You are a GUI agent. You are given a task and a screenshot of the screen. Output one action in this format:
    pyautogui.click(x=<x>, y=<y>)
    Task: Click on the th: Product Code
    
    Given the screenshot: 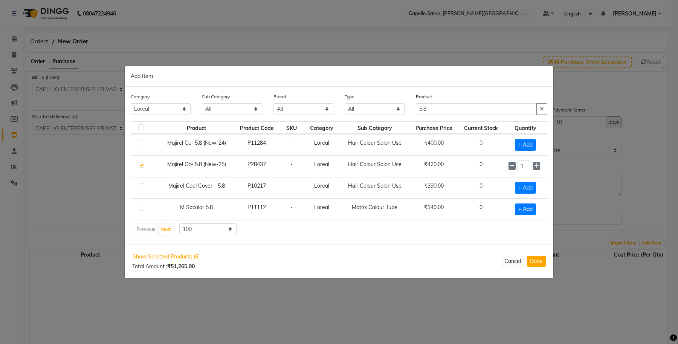 What is the action you would take?
    pyautogui.click(x=257, y=128)
    